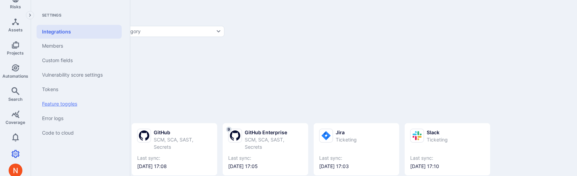 Image resolution: width=577 pixels, height=176 pixels. I want to click on span: Search, so click(15, 99).